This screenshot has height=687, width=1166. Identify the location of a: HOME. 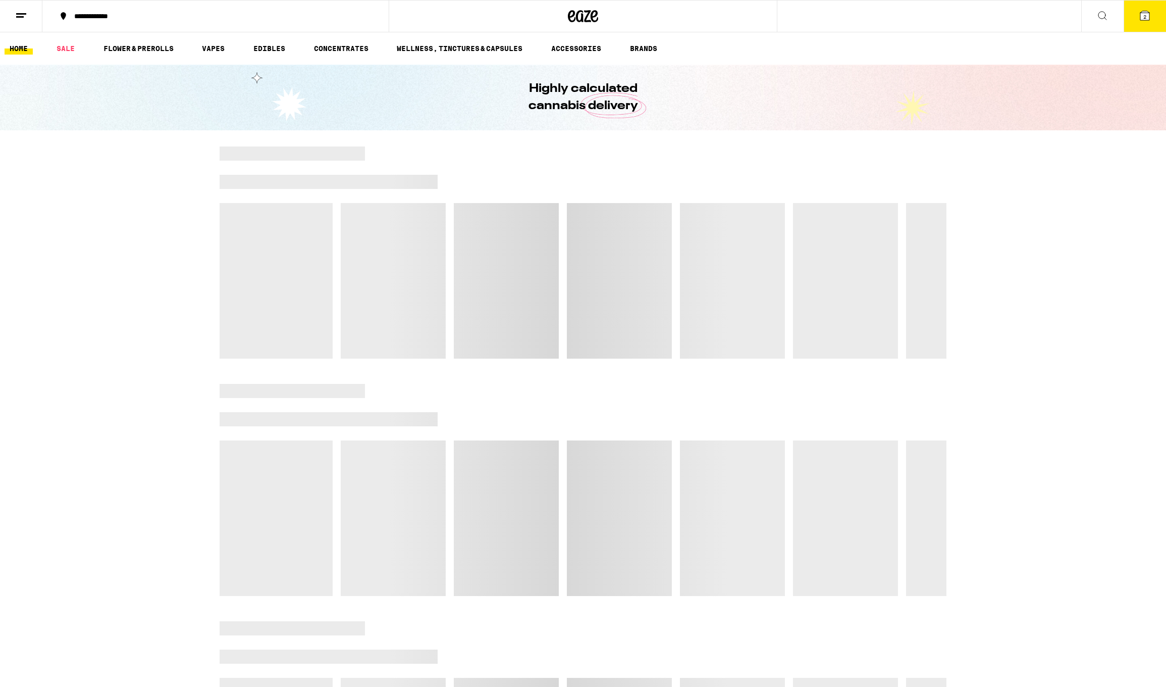
(19, 48).